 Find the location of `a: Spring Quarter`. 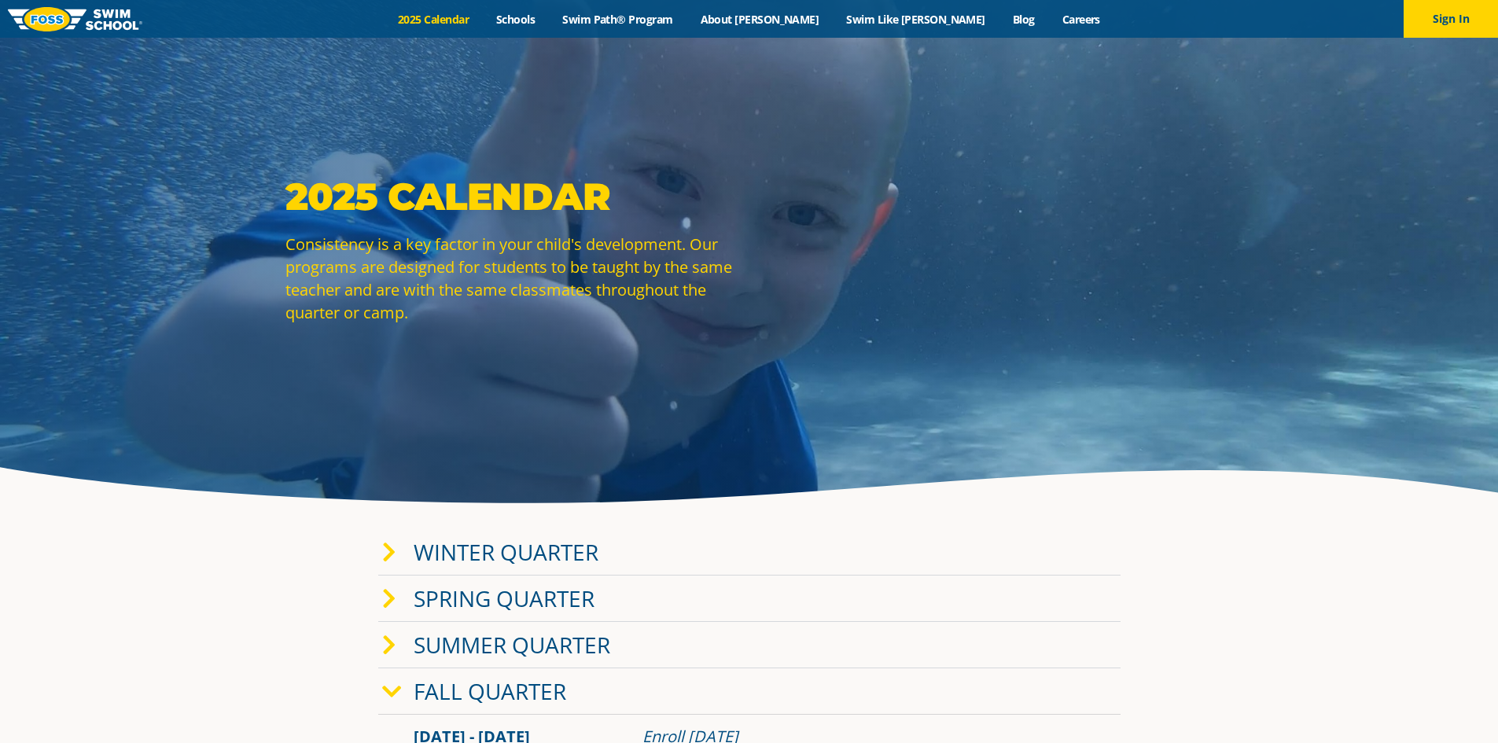

a: Spring Quarter is located at coordinates (504, 598).